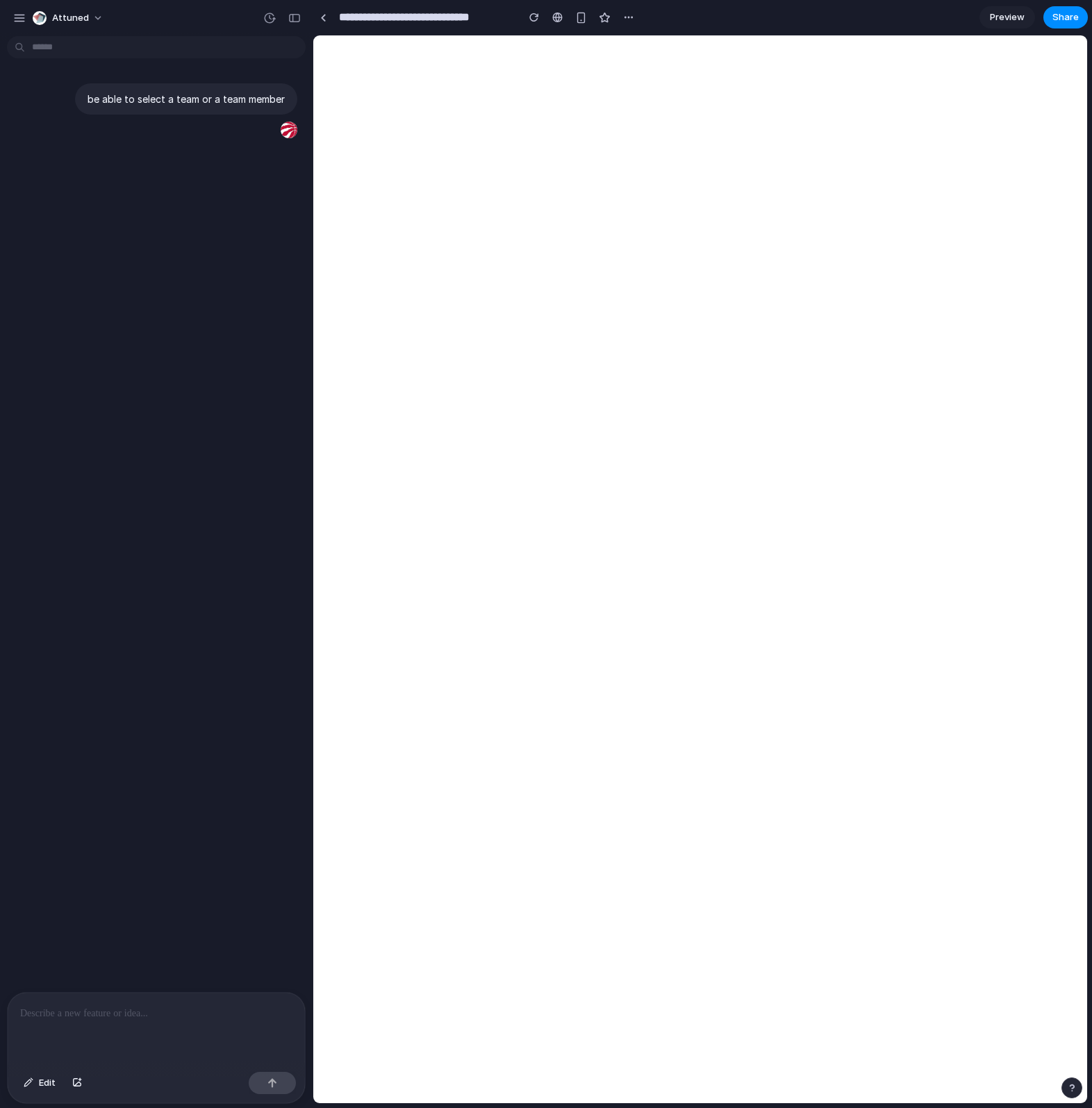 This screenshot has width=1092, height=1108. Describe the element at coordinates (1007, 17) in the screenshot. I see `span: Preview` at that location.